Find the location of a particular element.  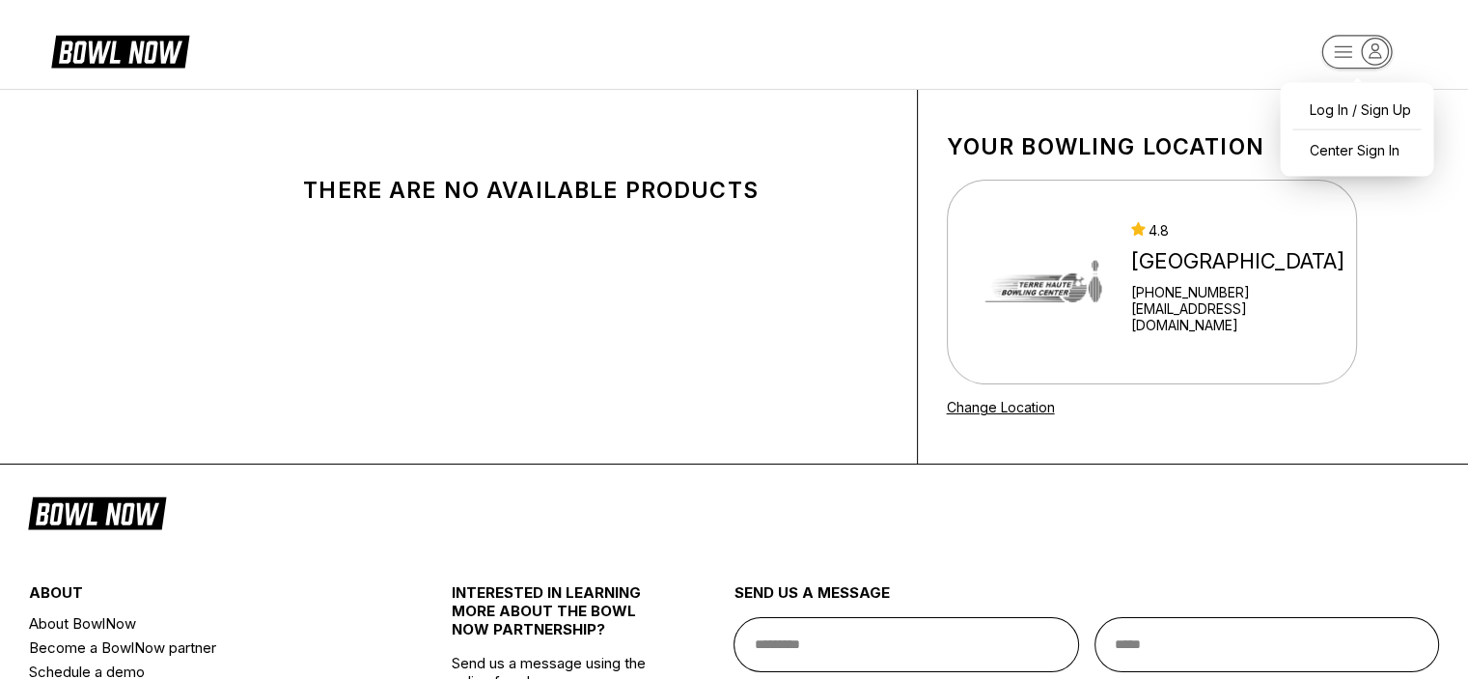

a: Center Sign In is located at coordinates (1356, 150).